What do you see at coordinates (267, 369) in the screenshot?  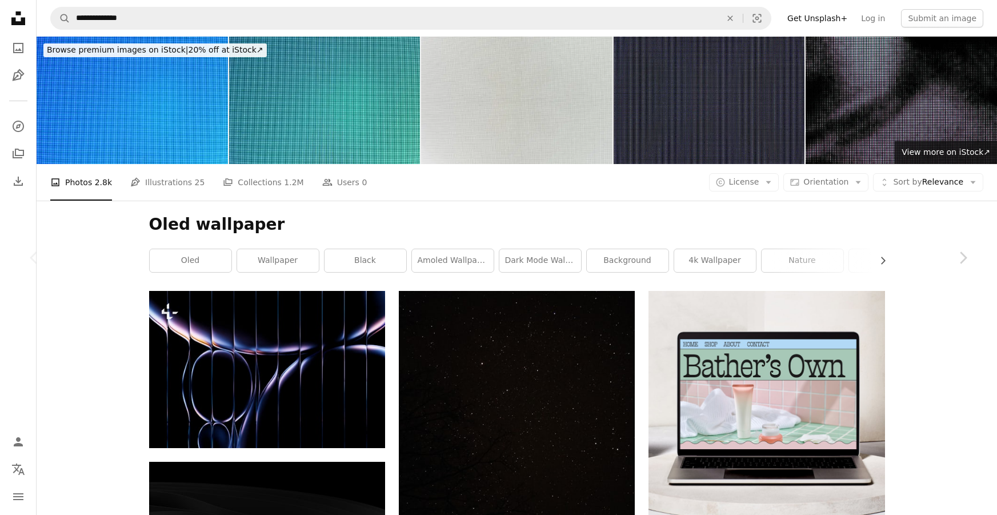 I see `img: a black background with lines and circles` at bounding box center [267, 369].